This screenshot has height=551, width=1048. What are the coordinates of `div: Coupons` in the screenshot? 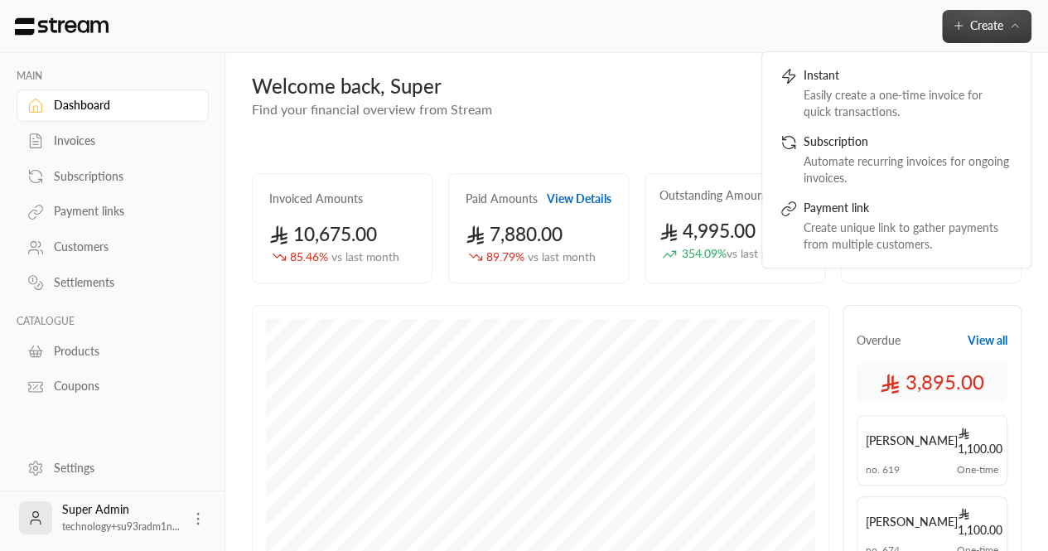 It's located at (121, 386).